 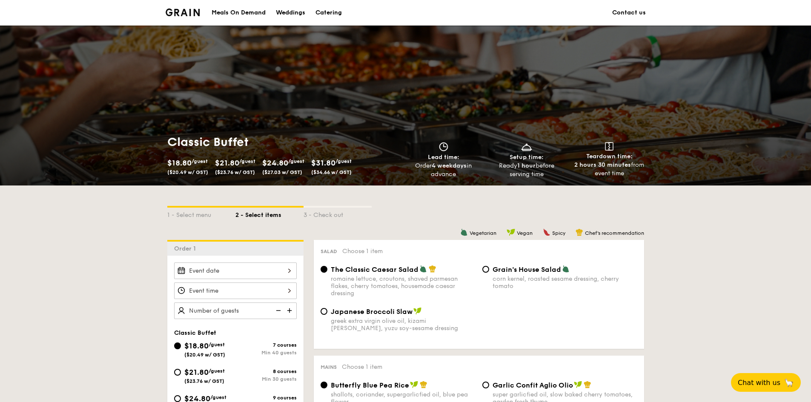 I want to click on div: 7 courses, so click(x=266, y=345).